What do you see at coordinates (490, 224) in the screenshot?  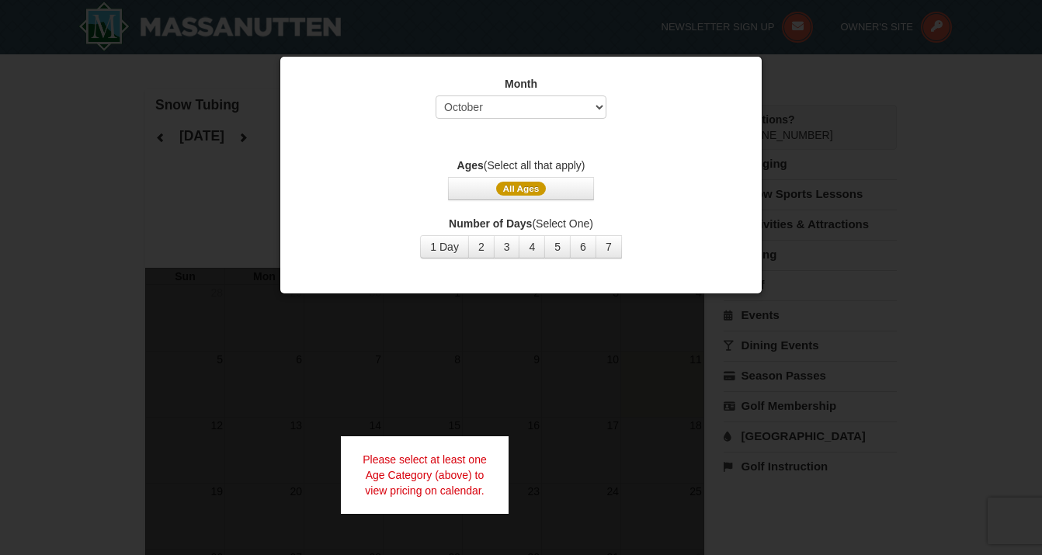 I see `strong: Number of Days` at bounding box center [490, 224].